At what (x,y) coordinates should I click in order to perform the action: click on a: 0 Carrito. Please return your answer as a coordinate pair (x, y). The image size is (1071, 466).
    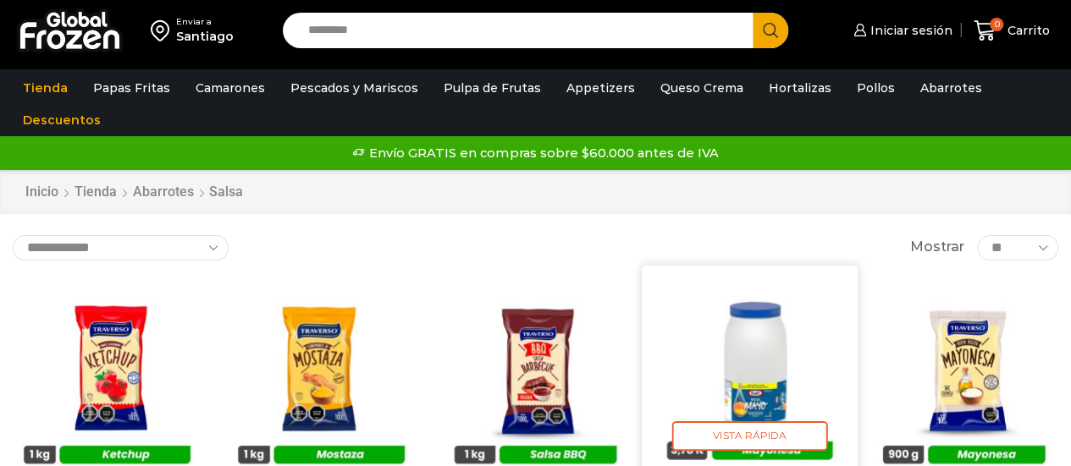
    Looking at the image, I should click on (1012, 30).